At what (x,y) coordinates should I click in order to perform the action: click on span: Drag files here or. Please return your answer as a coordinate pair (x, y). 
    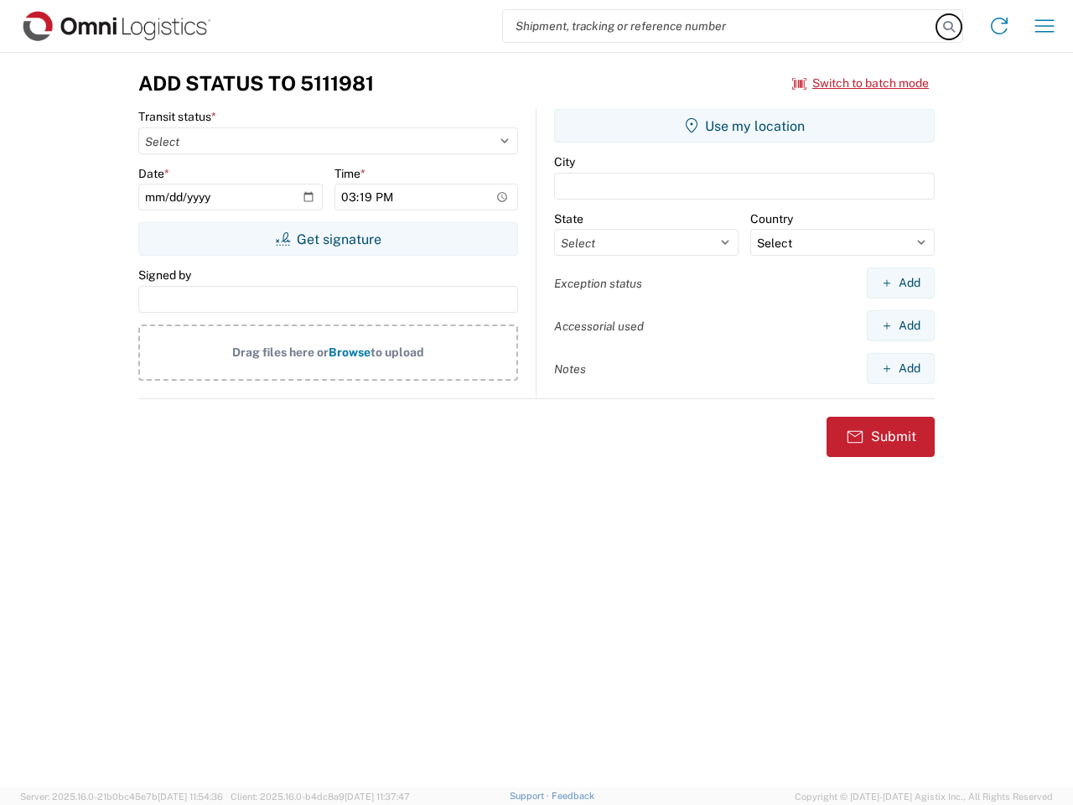
    Looking at the image, I should click on (280, 352).